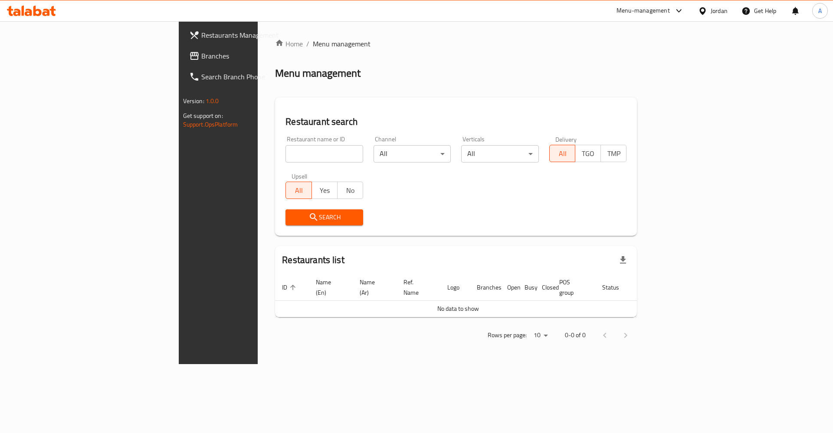  What do you see at coordinates (613, 154) in the screenshot?
I see `button: TMP` at bounding box center [613, 154].